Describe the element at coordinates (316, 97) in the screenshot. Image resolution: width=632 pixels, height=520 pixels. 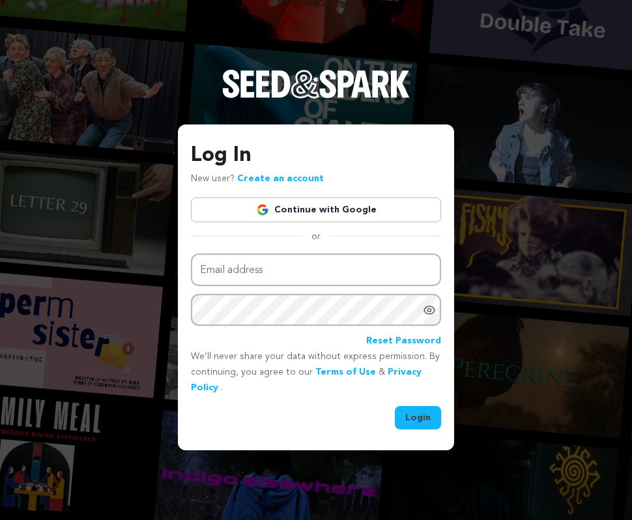
I see `a: Seed&Spark Homepage` at that location.